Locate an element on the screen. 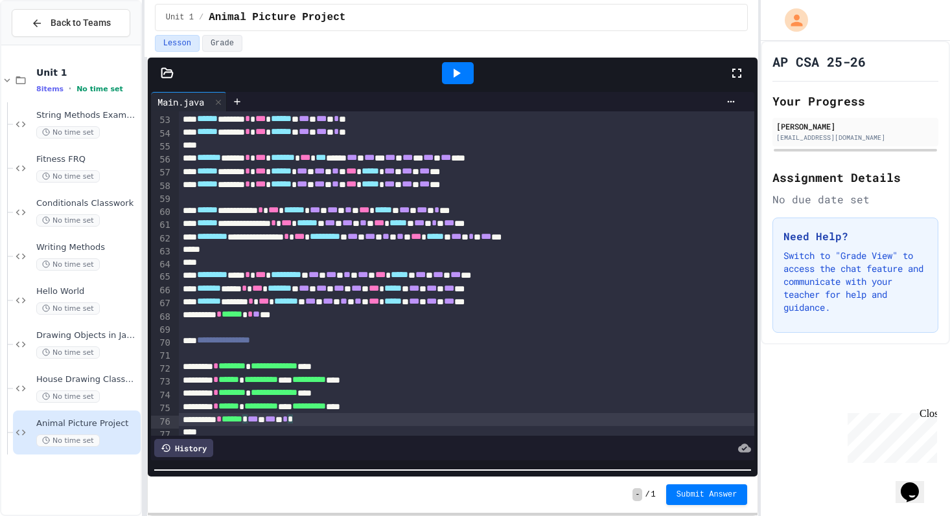  div: No due date set is located at coordinates (855, 200).